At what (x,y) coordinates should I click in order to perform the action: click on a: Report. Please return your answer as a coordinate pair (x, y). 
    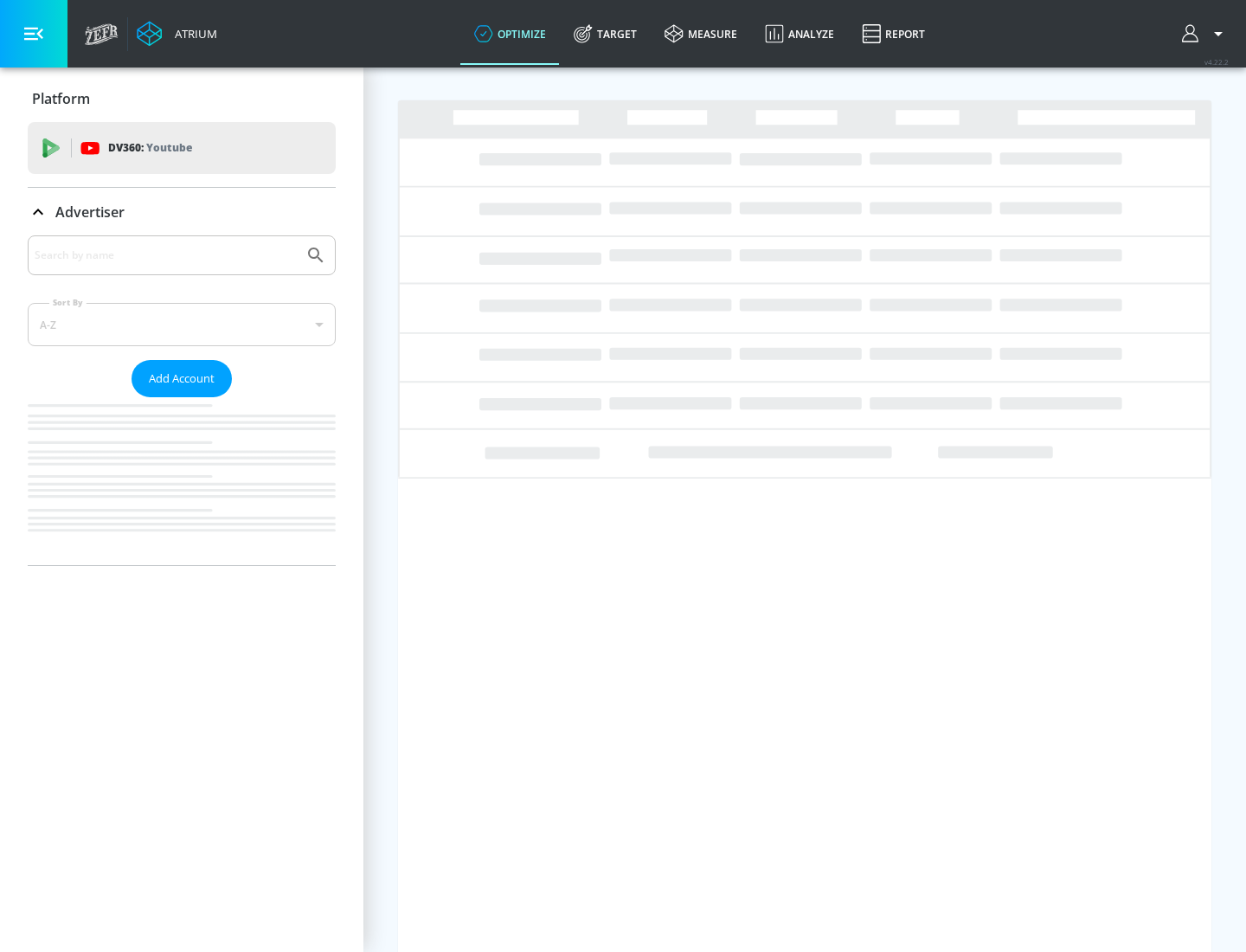
    Looking at the image, I should click on (893, 34).